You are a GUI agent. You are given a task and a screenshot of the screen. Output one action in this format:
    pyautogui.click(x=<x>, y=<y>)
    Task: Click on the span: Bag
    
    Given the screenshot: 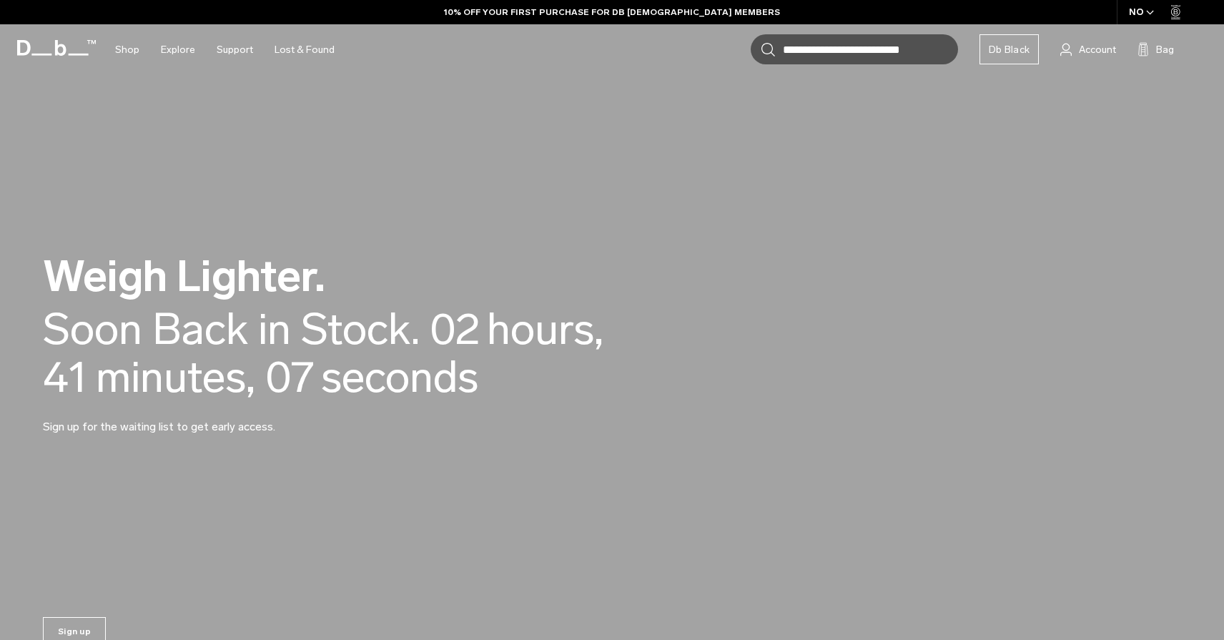 What is the action you would take?
    pyautogui.click(x=1165, y=49)
    